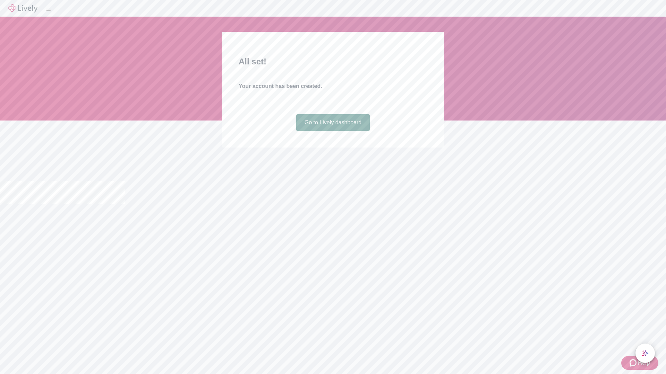 This screenshot has height=374, width=666. What do you see at coordinates (645, 354) in the screenshot?
I see `button: chat` at bounding box center [645, 354].